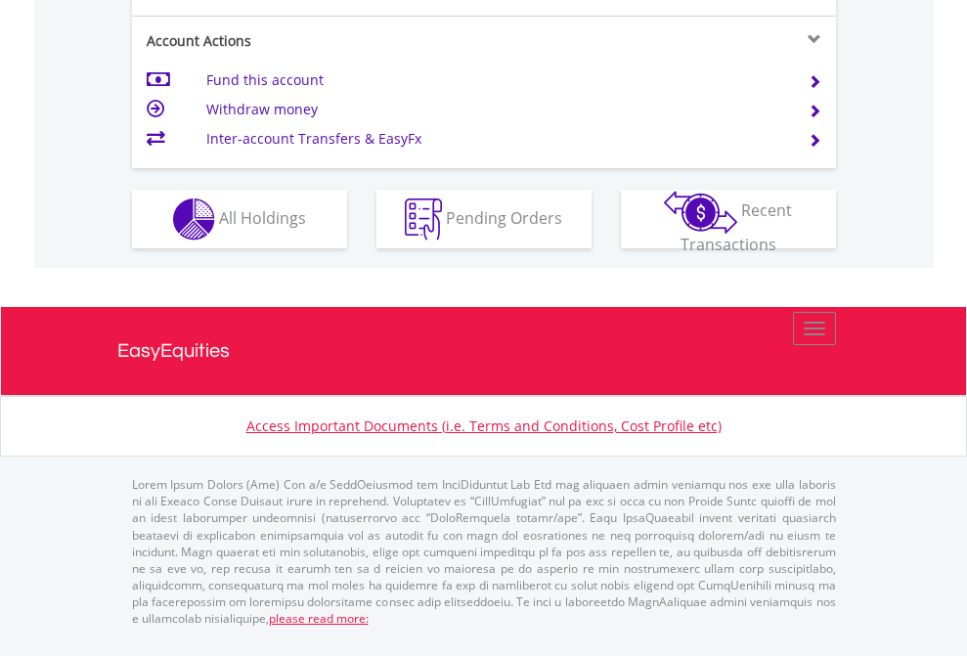 The image size is (967, 656). What do you see at coordinates (495, 110) in the screenshot?
I see `td: Withdraw money` at bounding box center [495, 110].